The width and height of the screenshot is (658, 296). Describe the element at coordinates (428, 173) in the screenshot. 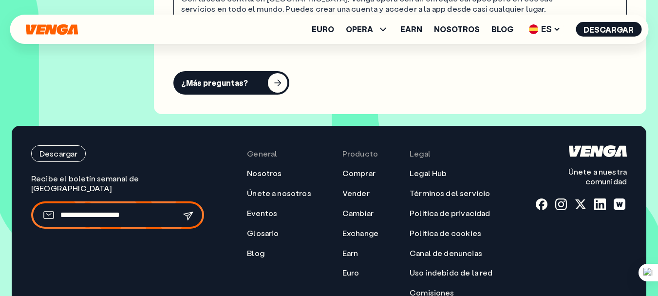

I see `a: Legal Hub` at that location.